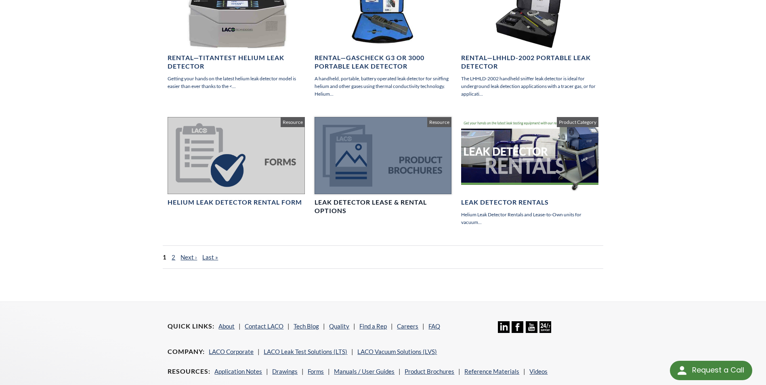 This screenshot has width=766, height=385. Describe the element at coordinates (682, 371) in the screenshot. I see `img: round button` at that location.